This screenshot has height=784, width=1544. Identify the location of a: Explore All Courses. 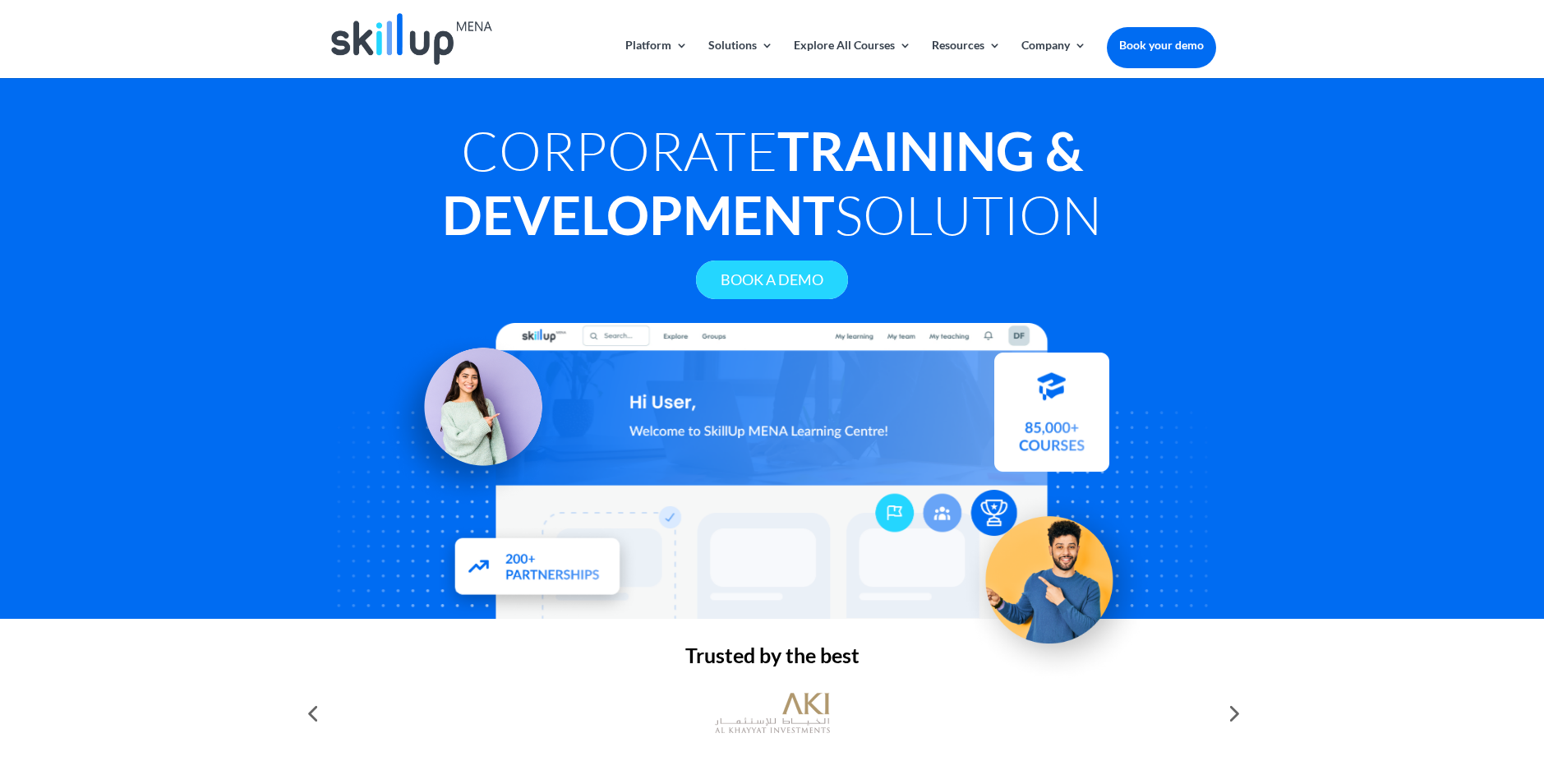
(852, 58).